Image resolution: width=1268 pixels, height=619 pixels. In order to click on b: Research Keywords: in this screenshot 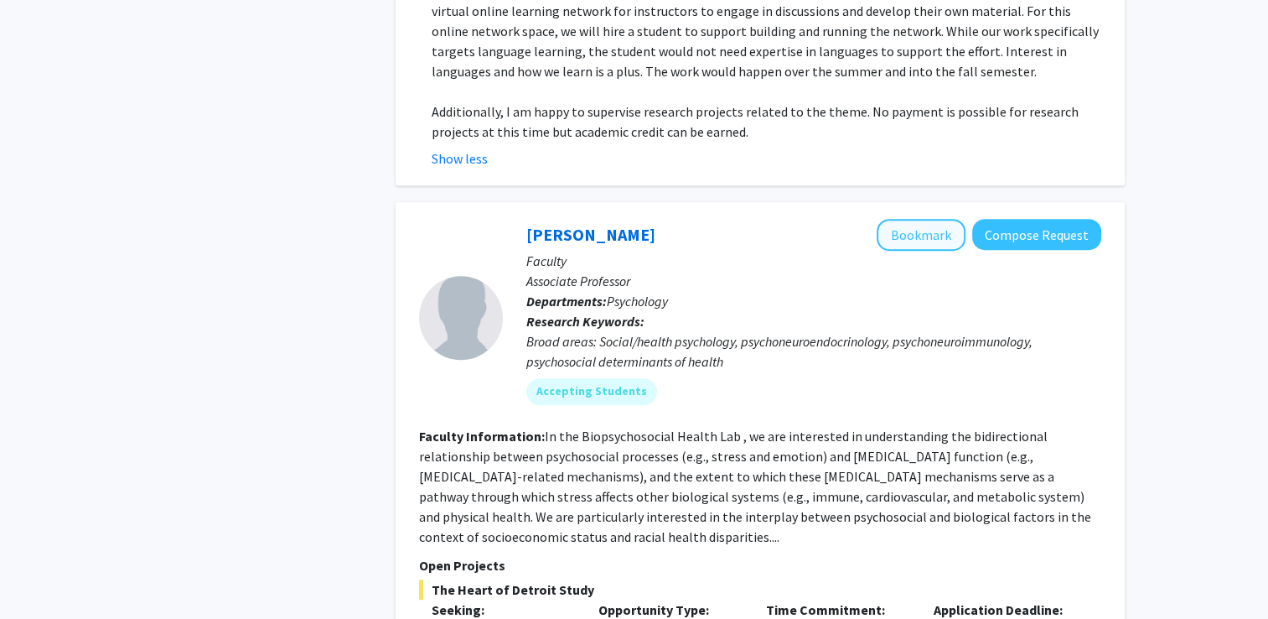, I will do `click(585, 321)`.